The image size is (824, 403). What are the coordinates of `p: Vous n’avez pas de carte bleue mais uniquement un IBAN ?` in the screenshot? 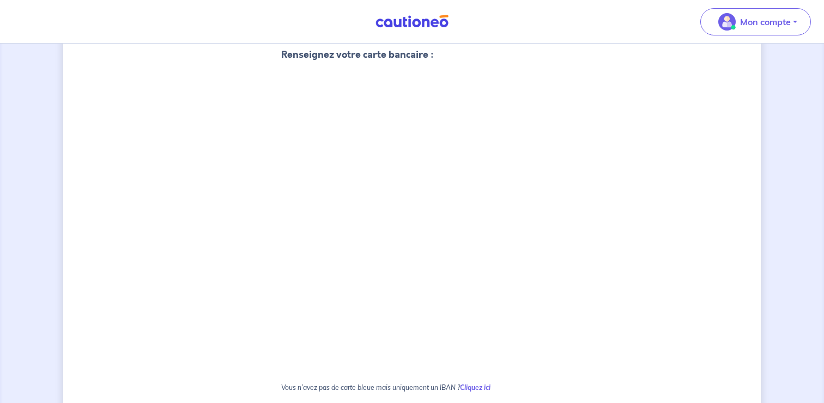 It's located at (412, 392).